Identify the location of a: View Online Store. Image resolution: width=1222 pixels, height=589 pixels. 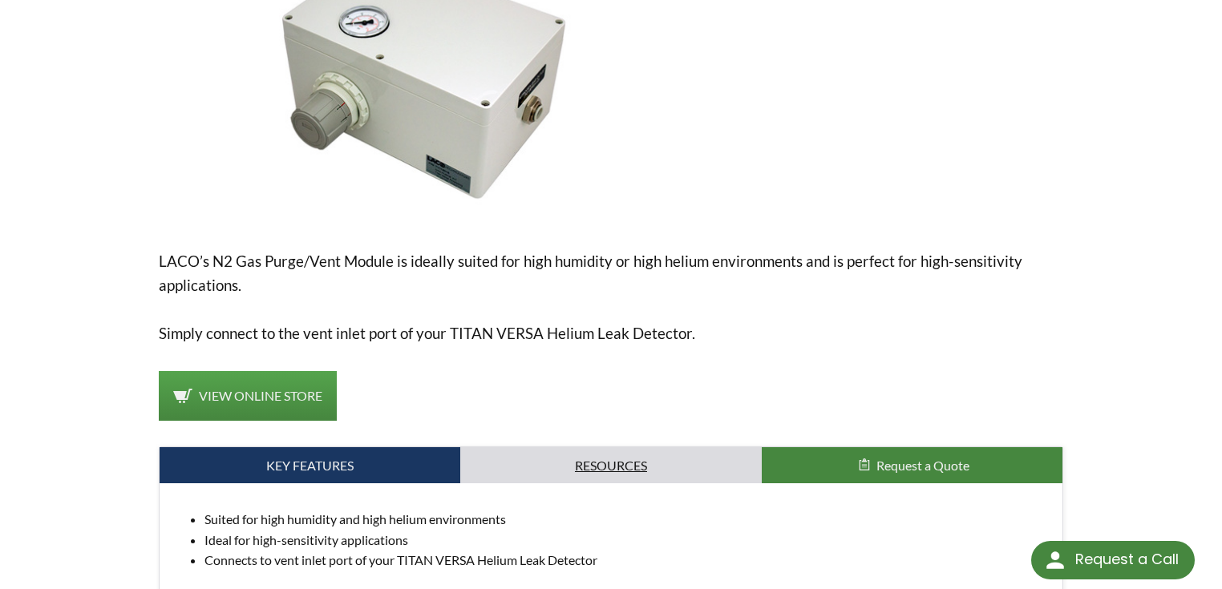
(248, 396).